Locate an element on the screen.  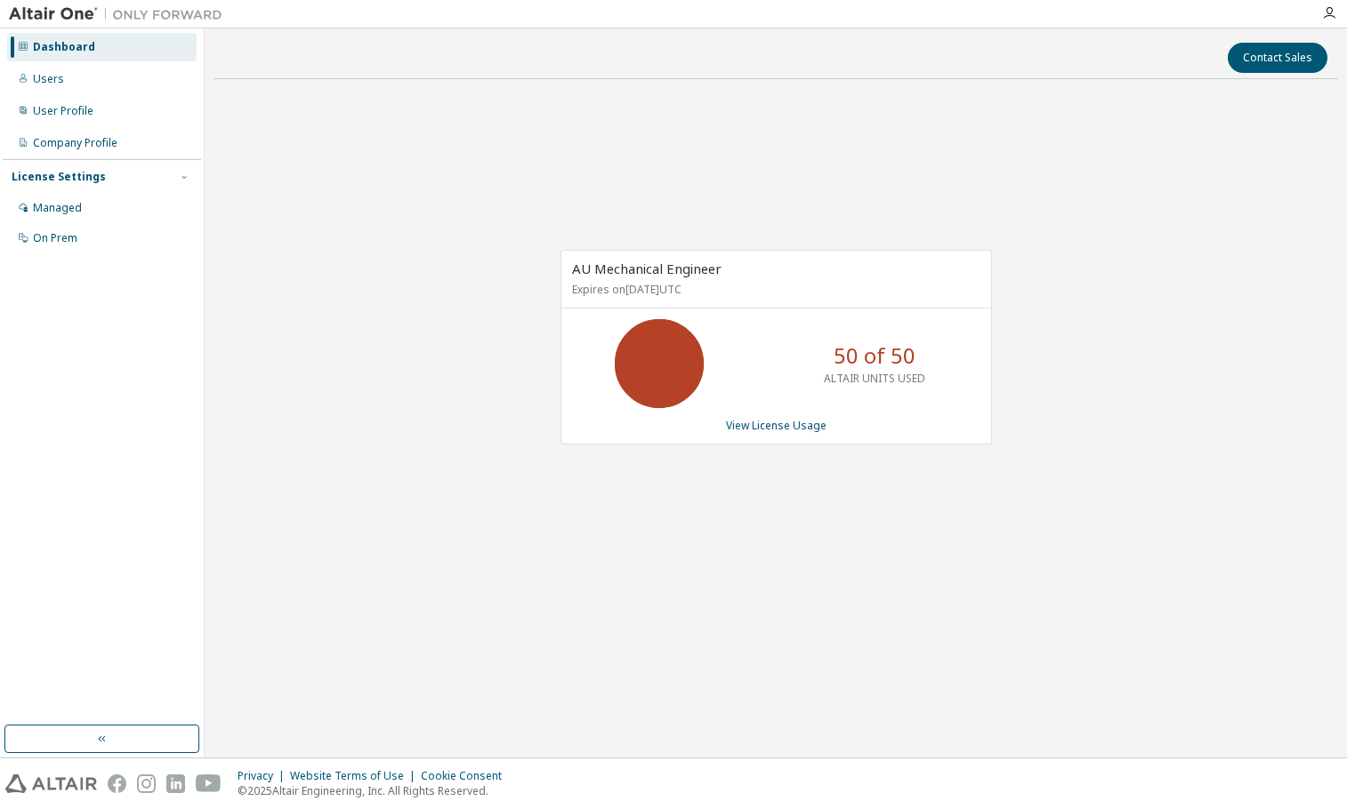
div: Website Terms of Use is located at coordinates (355, 776).